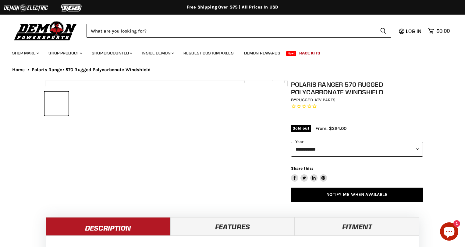 The height and width of the screenshot is (247, 465). What do you see at coordinates (331, 129) in the screenshot?
I see `span: From: $324.00` at bounding box center [331, 129].